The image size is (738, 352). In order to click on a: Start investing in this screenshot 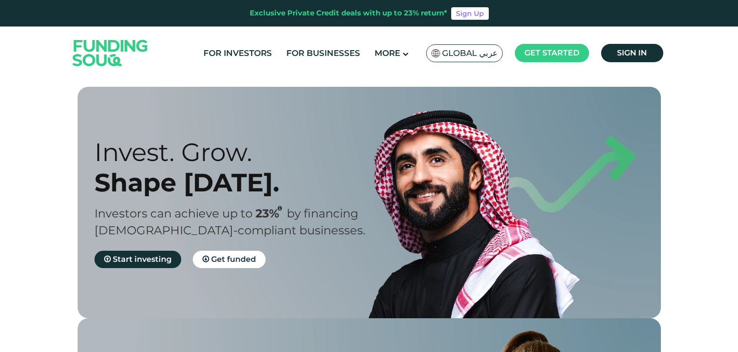, I will do `click(138, 259)`.